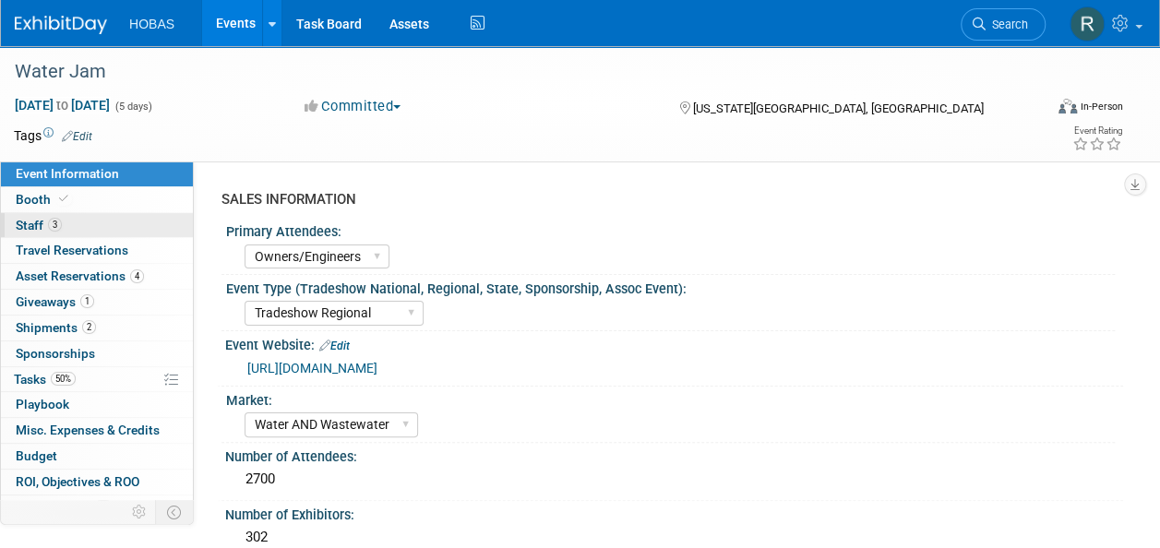 This screenshot has height=548, width=1160. I want to click on span: Event Information, so click(67, 174).